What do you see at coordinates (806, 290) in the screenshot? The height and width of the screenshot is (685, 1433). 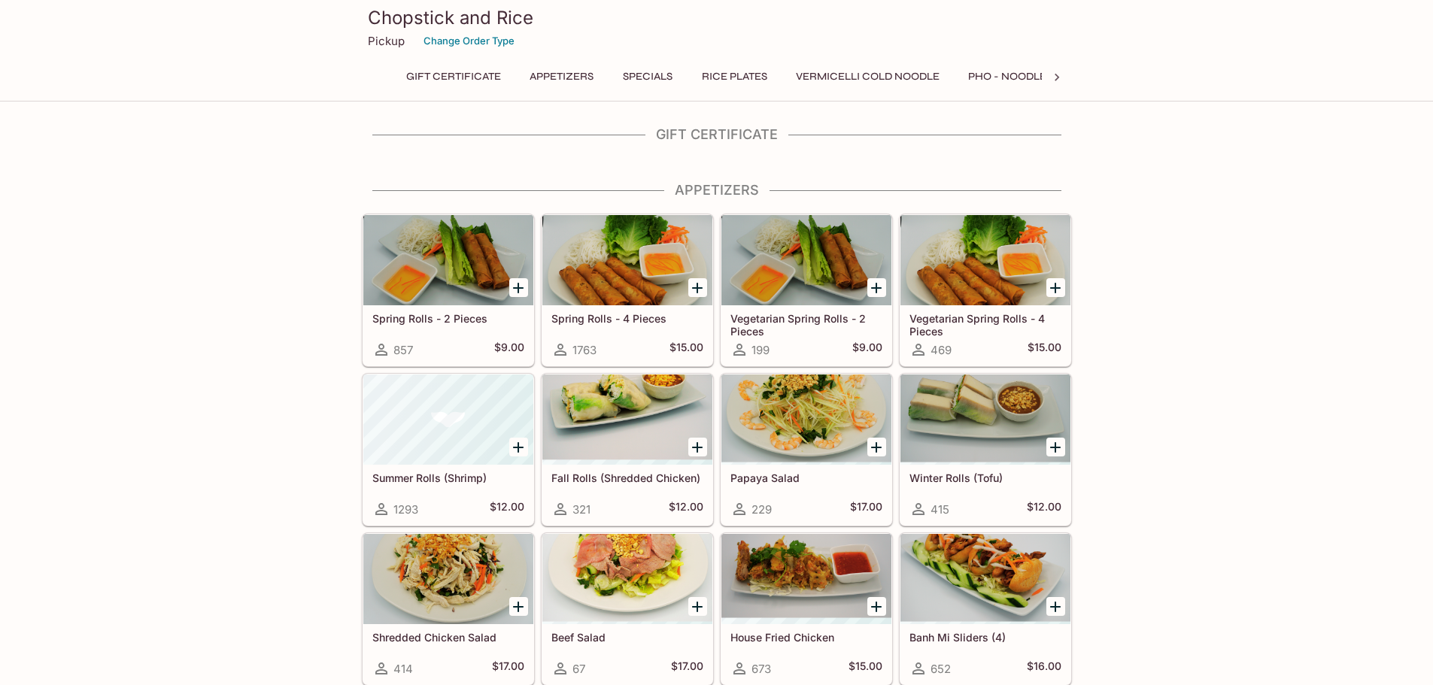 I see `a: Vegetarian Spring Rolls - 2 Pieces199$9.00` at bounding box center [806, 290].